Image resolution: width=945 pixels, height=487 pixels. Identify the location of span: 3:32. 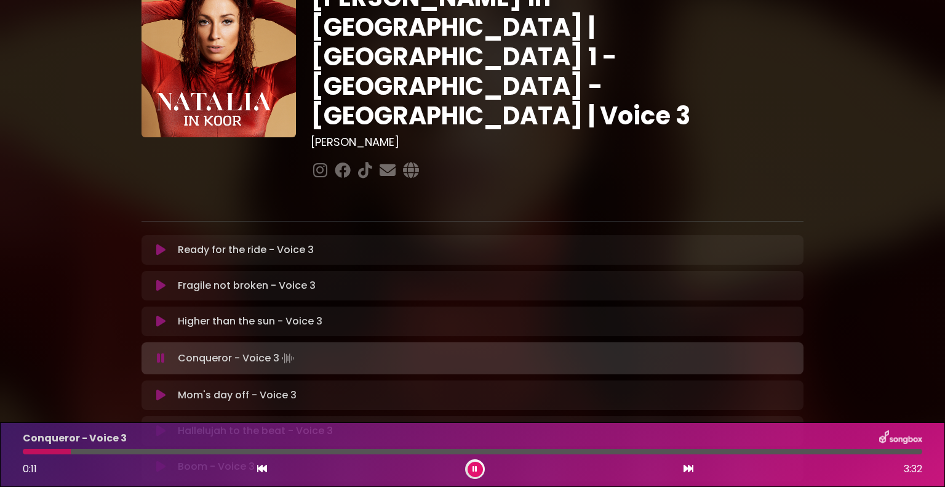
(913, 469).